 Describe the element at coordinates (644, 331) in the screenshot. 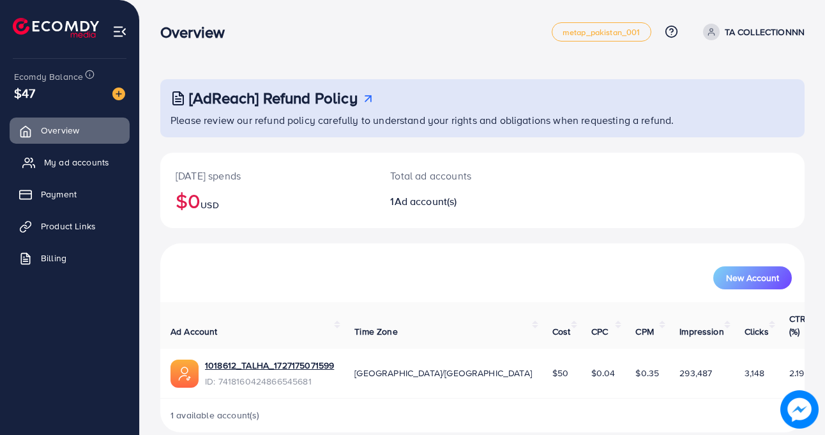

I see `span: CPM` at that location.